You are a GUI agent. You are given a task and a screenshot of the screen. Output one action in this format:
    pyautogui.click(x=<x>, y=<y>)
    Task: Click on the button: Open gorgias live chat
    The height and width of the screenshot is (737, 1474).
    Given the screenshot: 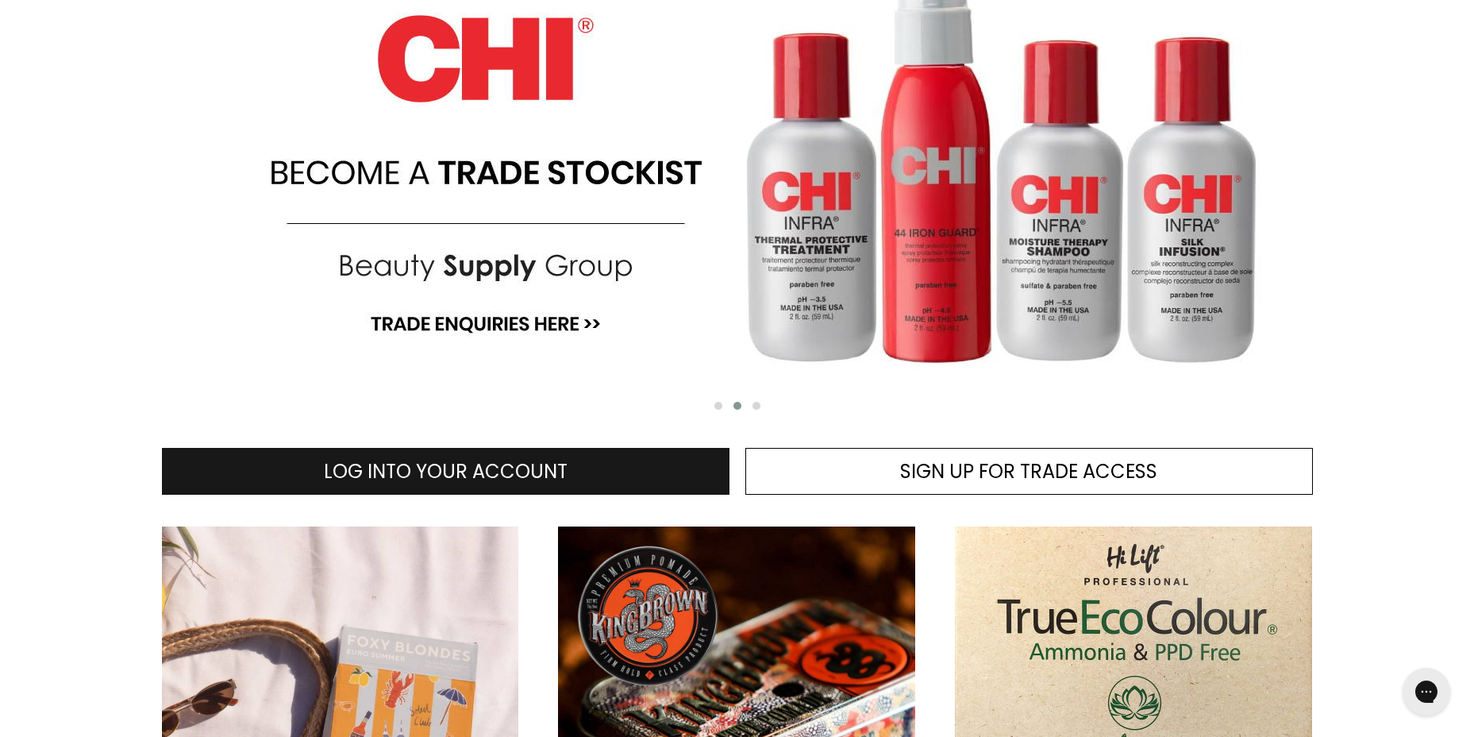 What is the action you would take?
    pyautogui.click(x=32, y=29)
    